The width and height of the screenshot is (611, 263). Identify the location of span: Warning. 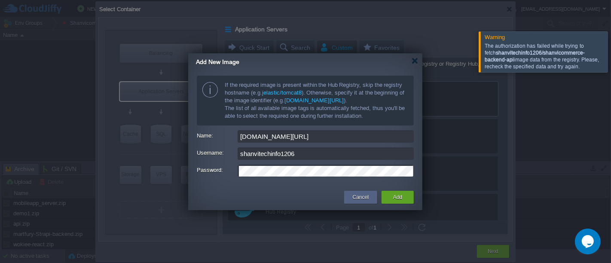
(494, 37).